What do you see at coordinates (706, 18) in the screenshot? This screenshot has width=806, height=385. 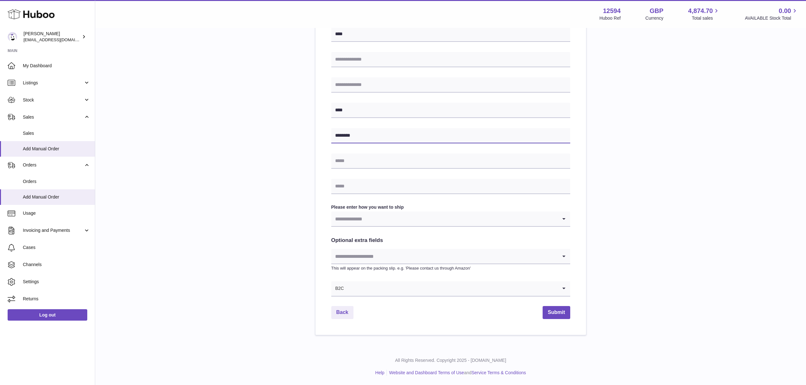 I see `span: Total sales` at bounding box center [706, 18].